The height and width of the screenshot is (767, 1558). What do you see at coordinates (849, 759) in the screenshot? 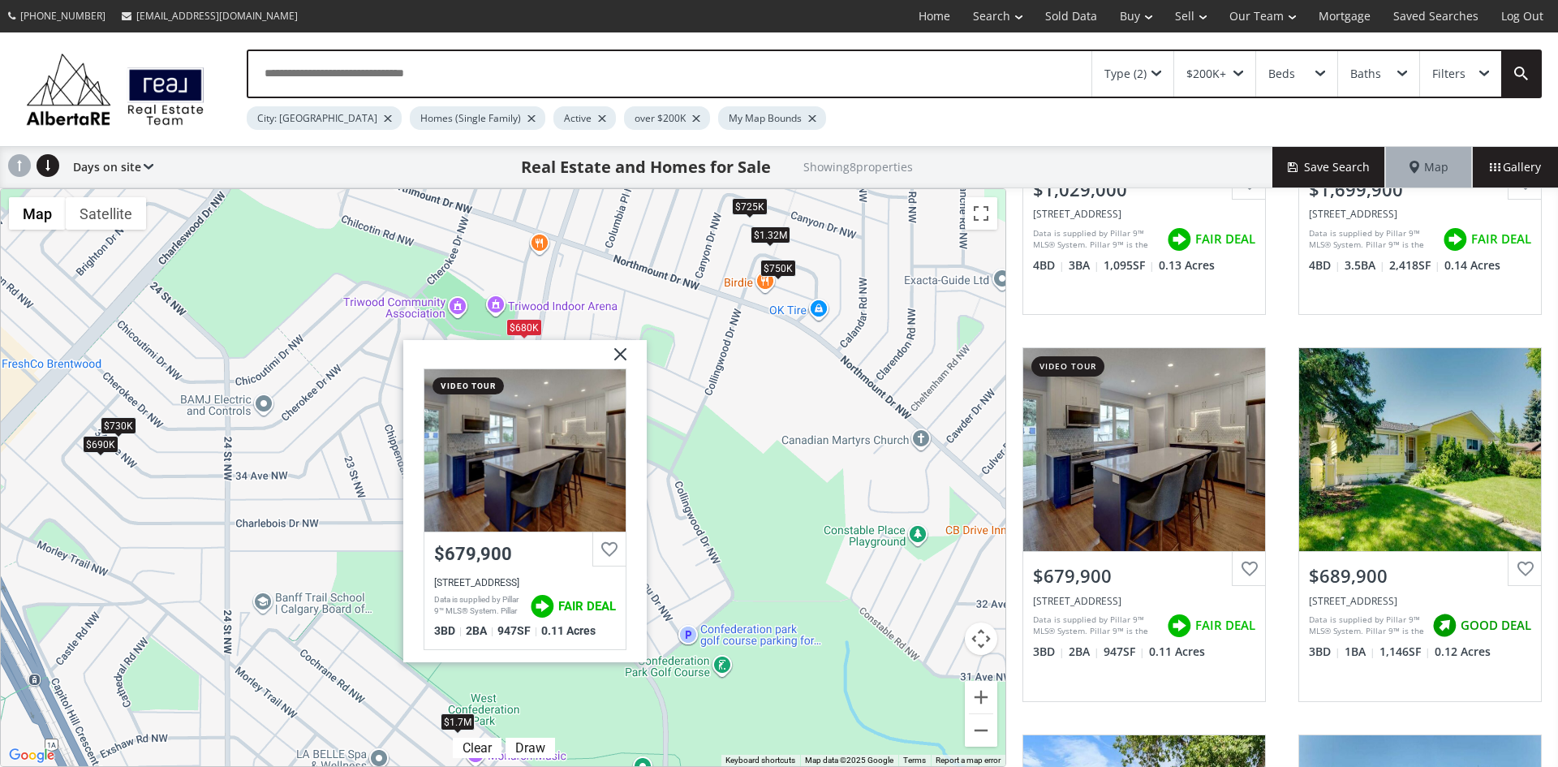
I see `span: Map data ©2025 Google` at bounding box center [849, 759].